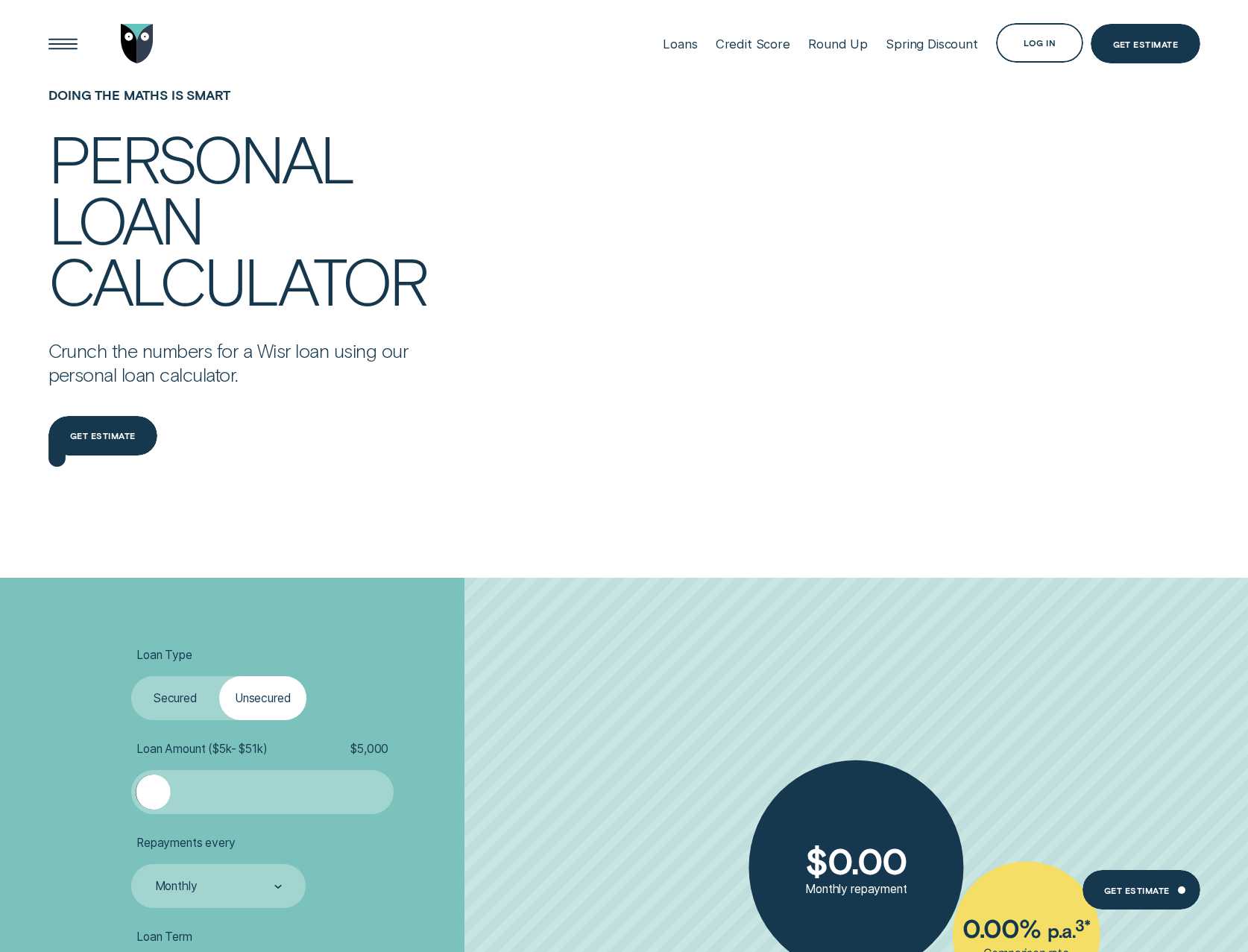  What do you see at coordinates (838, 44) in the screenshot?
I see `div: Round Up` at bounding box center [838, 44].